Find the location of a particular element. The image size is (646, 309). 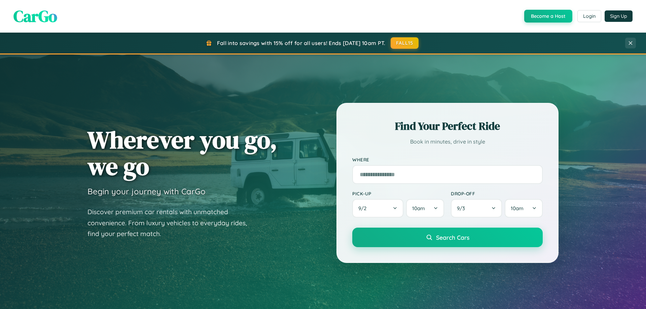

button: FALL15 is located at coordinates (405, 43).